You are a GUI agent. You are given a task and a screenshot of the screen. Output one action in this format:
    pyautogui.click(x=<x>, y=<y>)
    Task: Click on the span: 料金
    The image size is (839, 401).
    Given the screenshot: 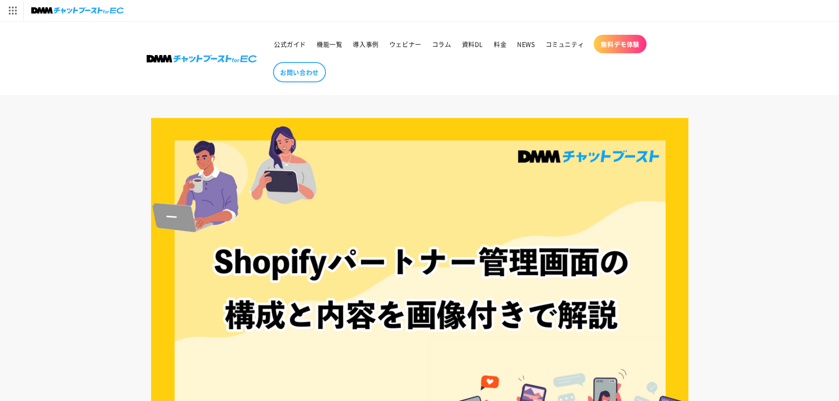 What is the action you would take?
    pyautogui.click(x=500, y=44)
    